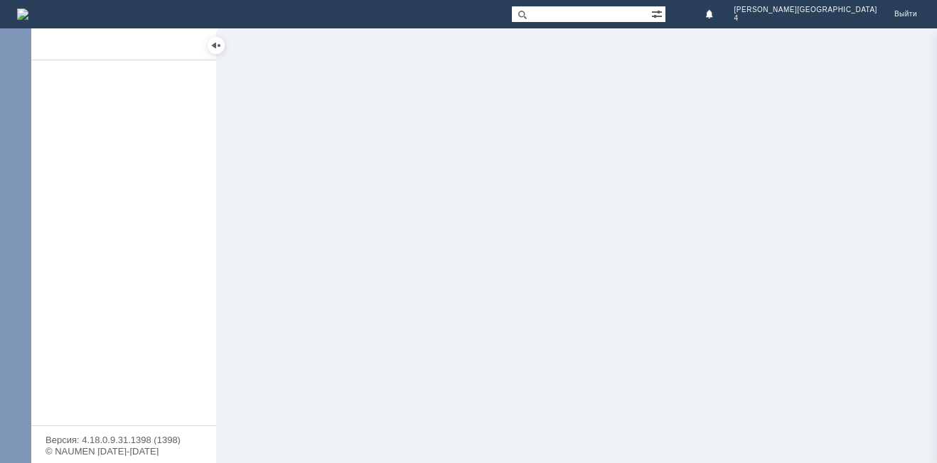  Describe the element at coordinates (805, 18) in the screenshot. I see `span: 4` at that location.